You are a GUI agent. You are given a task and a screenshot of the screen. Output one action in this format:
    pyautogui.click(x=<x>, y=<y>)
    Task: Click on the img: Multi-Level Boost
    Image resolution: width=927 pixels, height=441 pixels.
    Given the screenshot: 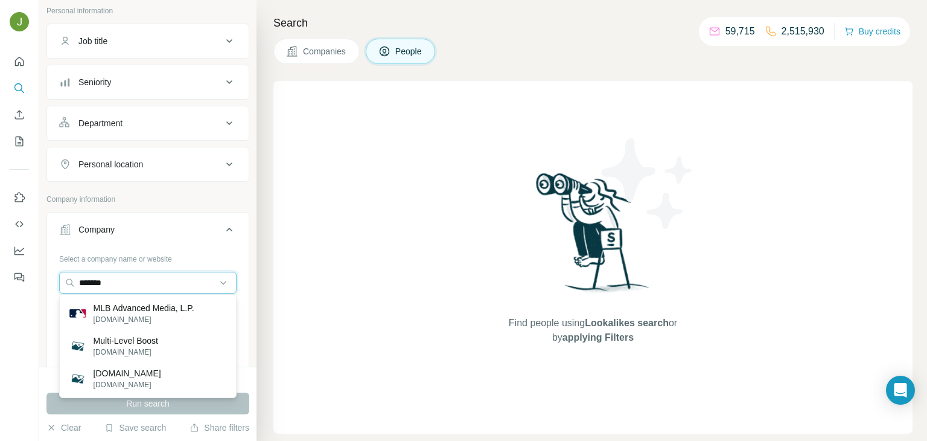 What is the action you would take?
    pyautogui.click(x=78, y=346)
    